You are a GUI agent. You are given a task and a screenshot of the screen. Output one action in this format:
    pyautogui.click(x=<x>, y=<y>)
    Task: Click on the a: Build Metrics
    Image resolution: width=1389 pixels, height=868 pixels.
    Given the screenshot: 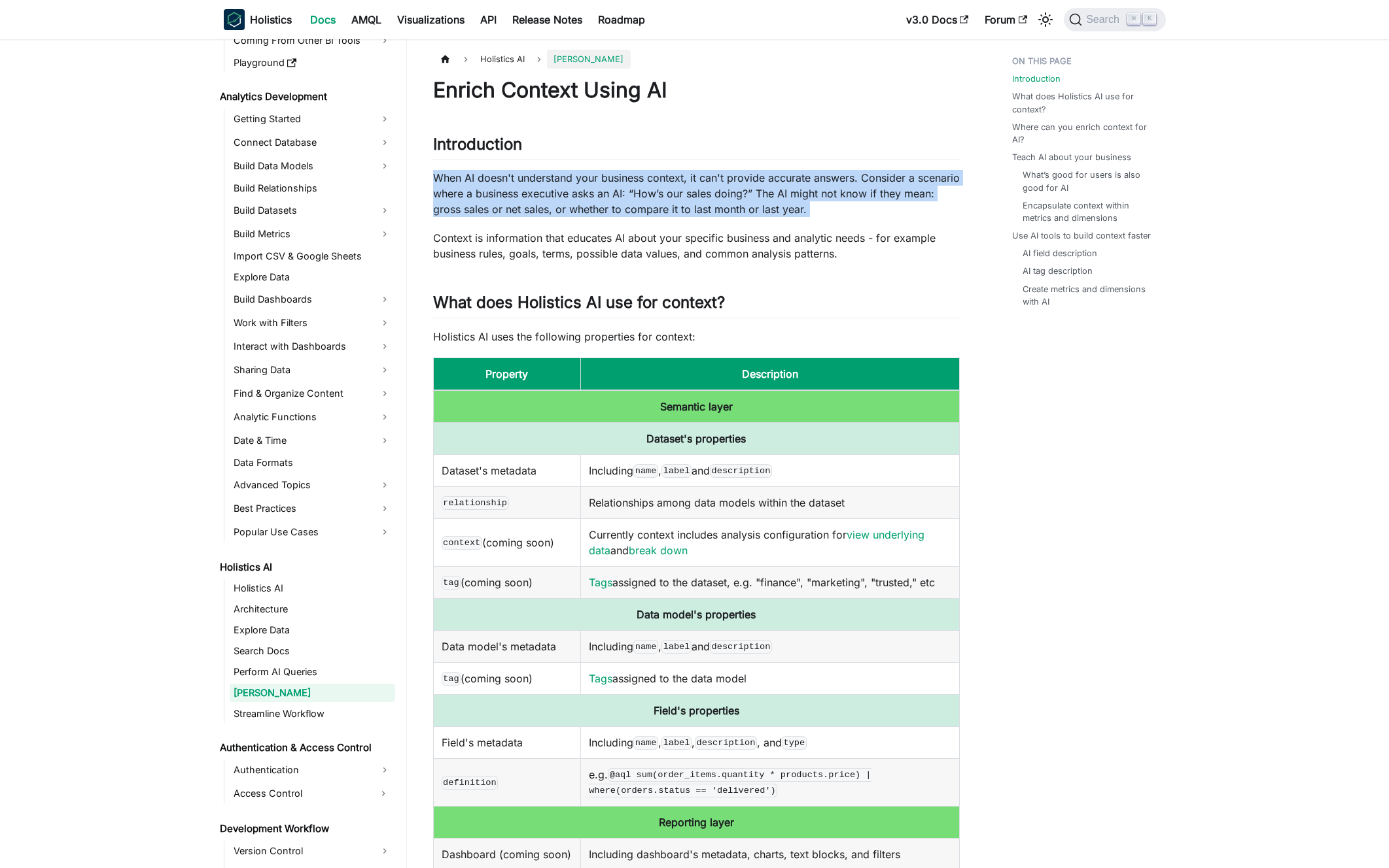 What is the action you would take?
    pyautogui.click(x=312, y=234)
    